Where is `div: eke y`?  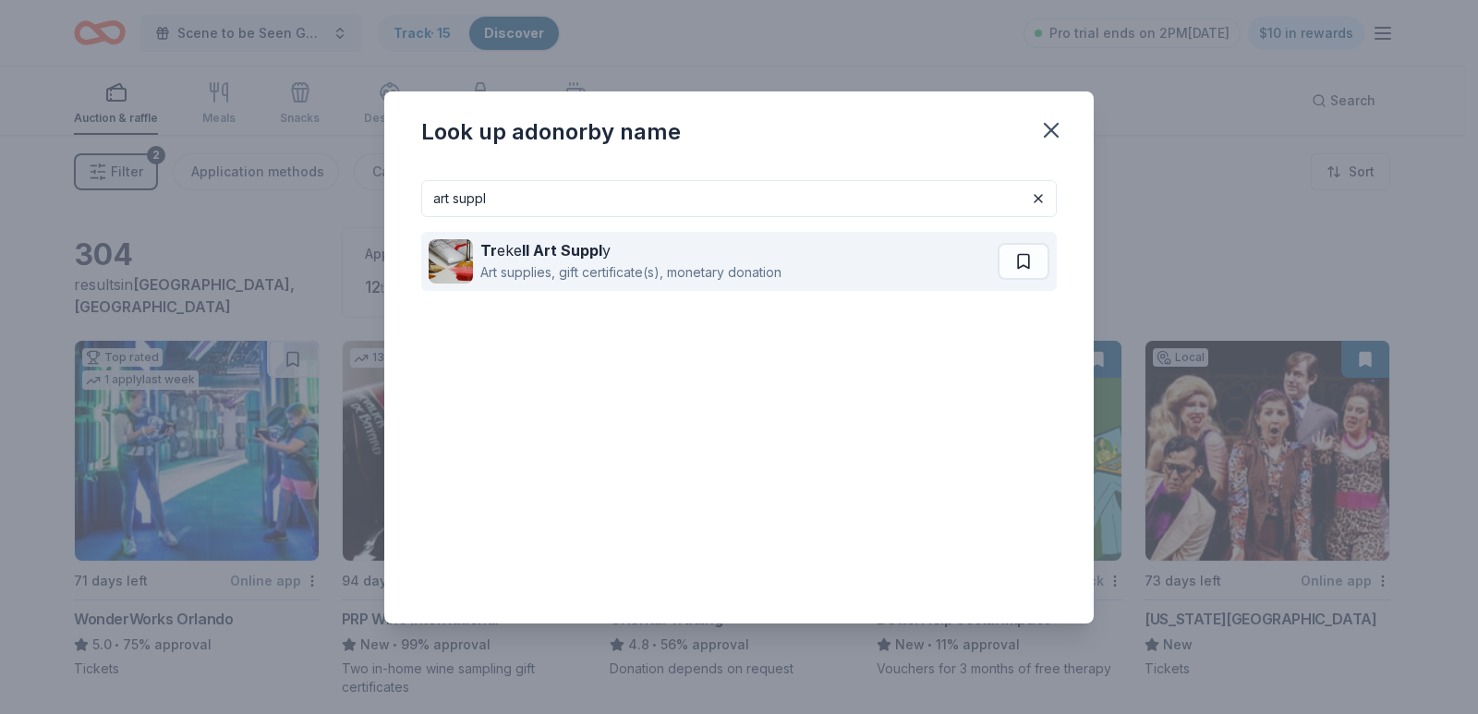 div: eke y is located at coordinates (631, 250).